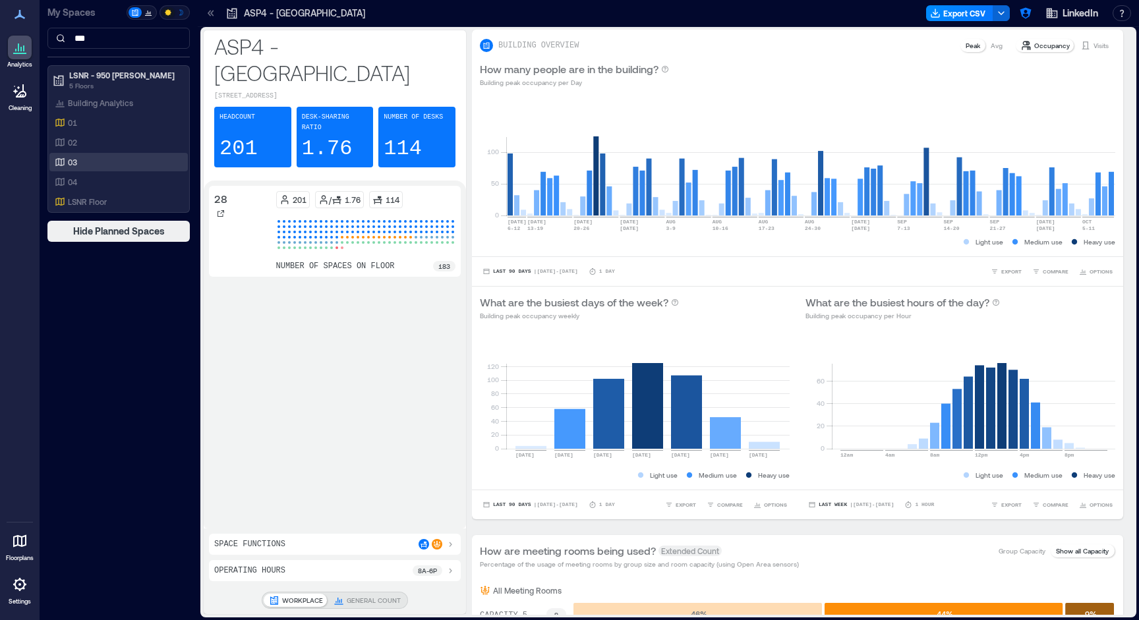 This screenshot has width=1139, height=620. Describe the element at coordinates (574, 82) in the screenshot. I see `p: Building peak occupancy per Day` at that location.